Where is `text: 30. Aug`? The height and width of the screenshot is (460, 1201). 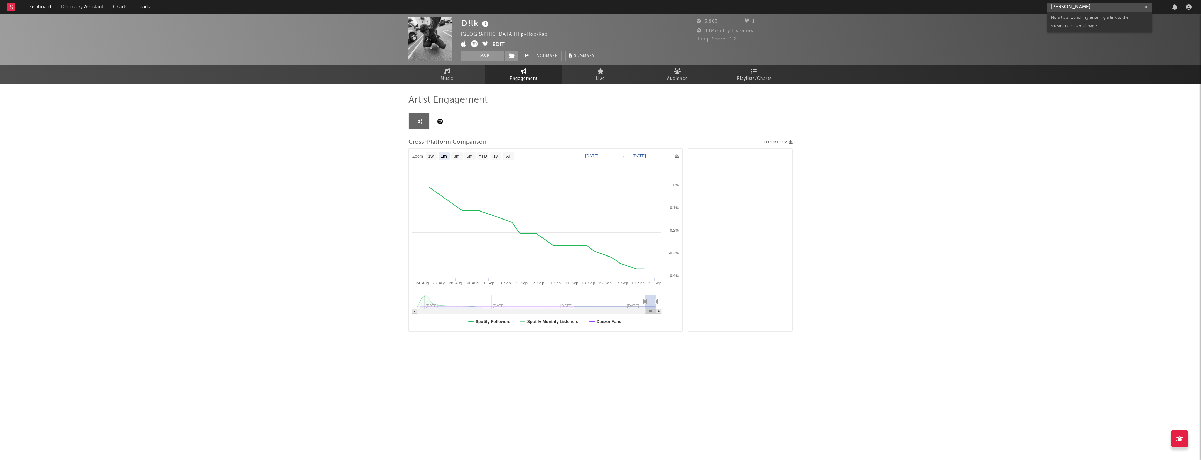 text: 30. Aug is located at coordinates (472, 283).